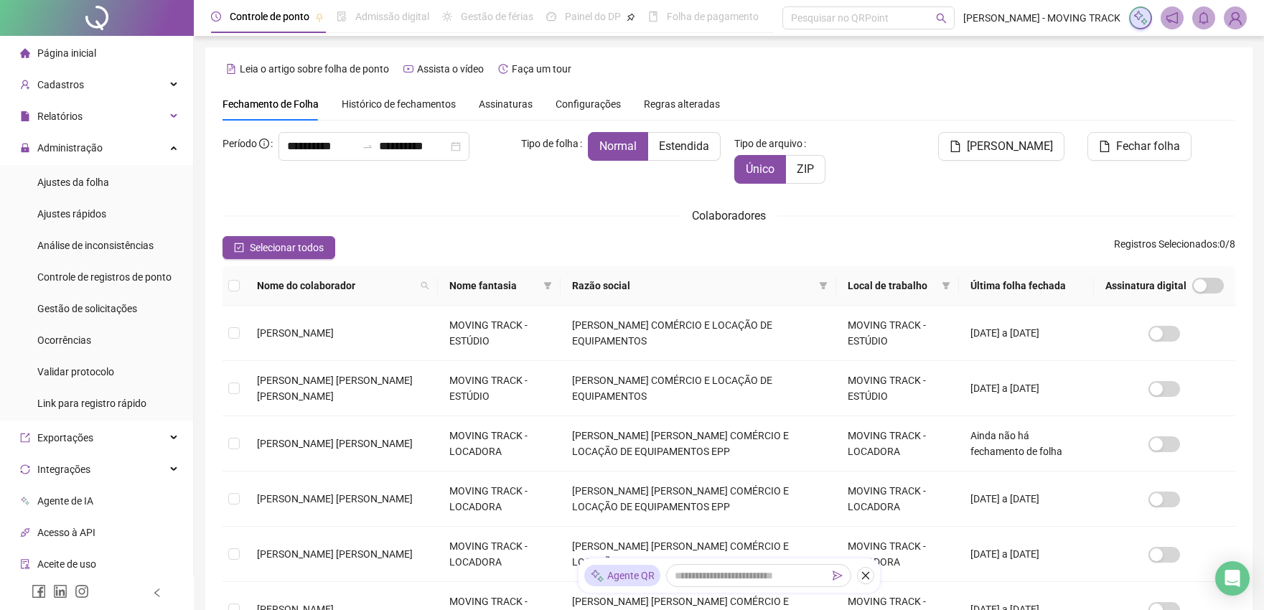 This screenshot has height=610, width=1264. I want to click on span: check-square, so click(239, 248).